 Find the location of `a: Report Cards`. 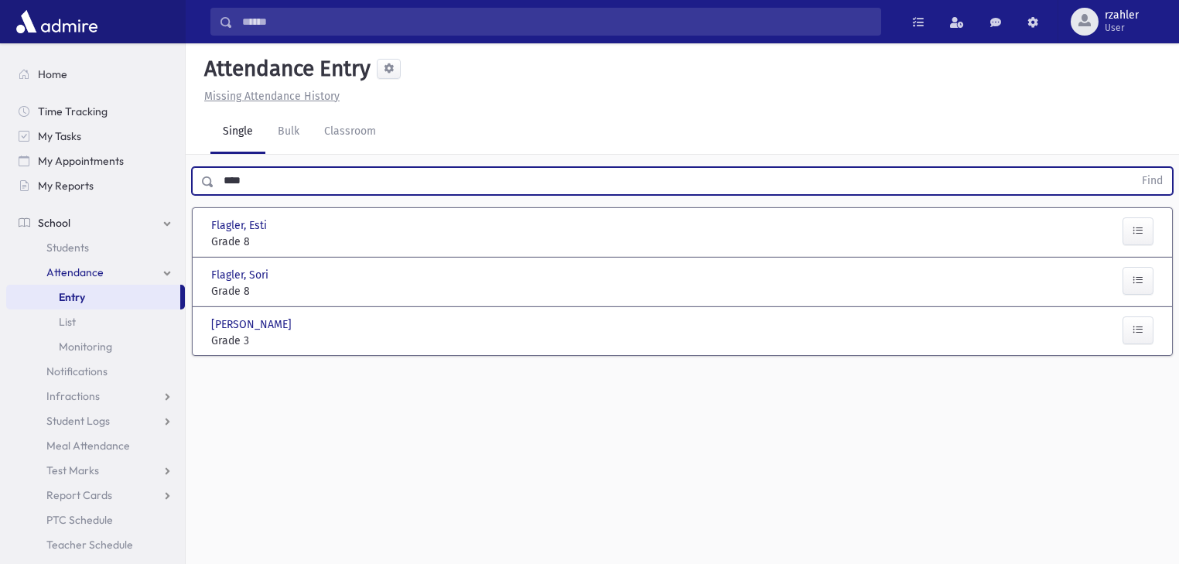

a: Report Cards is located at coordinates (95, 495).